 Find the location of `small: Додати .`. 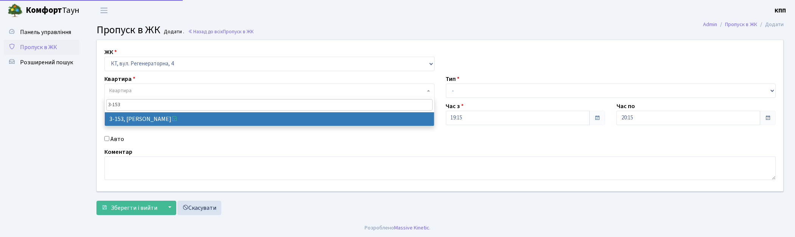

small: Додати . is located at coordinates (174, 32).